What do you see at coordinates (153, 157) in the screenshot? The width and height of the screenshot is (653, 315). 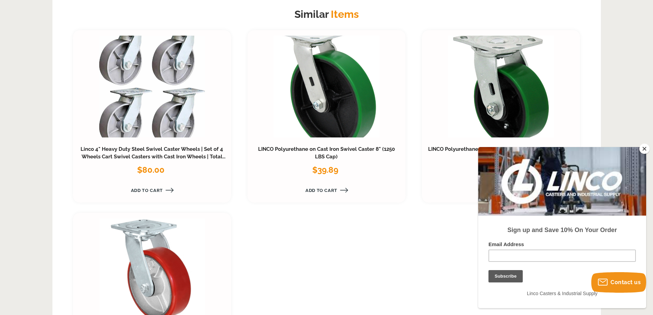 I see `a: Linco 4" Heavy Duty Steel Swivel Caster Wheels | Set of 4 Wheels Cart Swivel Casters with Cast Ir...` at bounding box center [153, 157].